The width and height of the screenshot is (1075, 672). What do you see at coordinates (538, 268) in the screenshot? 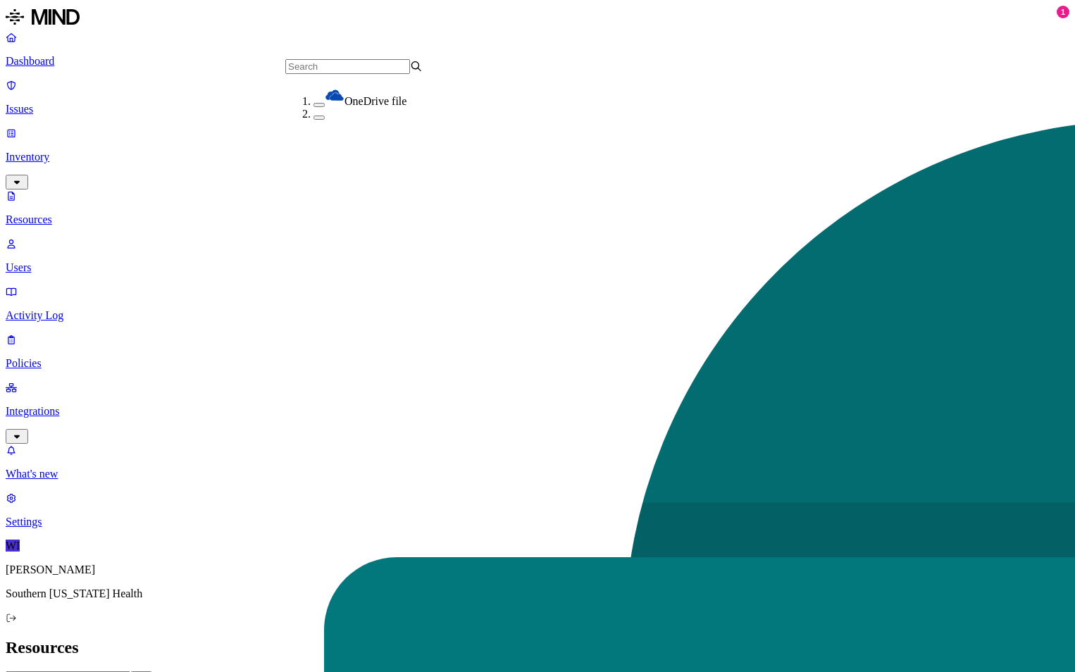
I see `p: Users` at bounding box center [538, 268].